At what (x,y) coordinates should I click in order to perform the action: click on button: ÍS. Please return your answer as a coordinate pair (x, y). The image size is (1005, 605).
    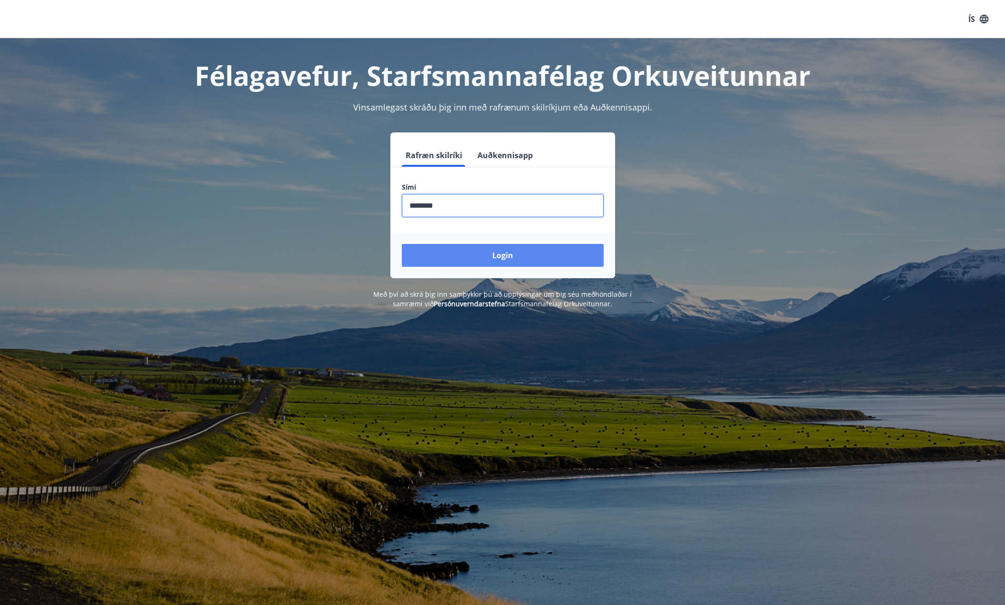
    Looking at the image, I should click on (979, 19).